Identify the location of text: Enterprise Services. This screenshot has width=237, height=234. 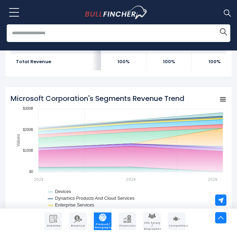
(74, 205).